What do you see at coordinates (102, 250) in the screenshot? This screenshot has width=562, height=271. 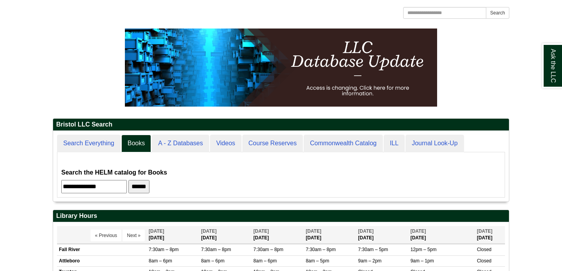 I see `td: Fall River` at bounding box center [102, 250].